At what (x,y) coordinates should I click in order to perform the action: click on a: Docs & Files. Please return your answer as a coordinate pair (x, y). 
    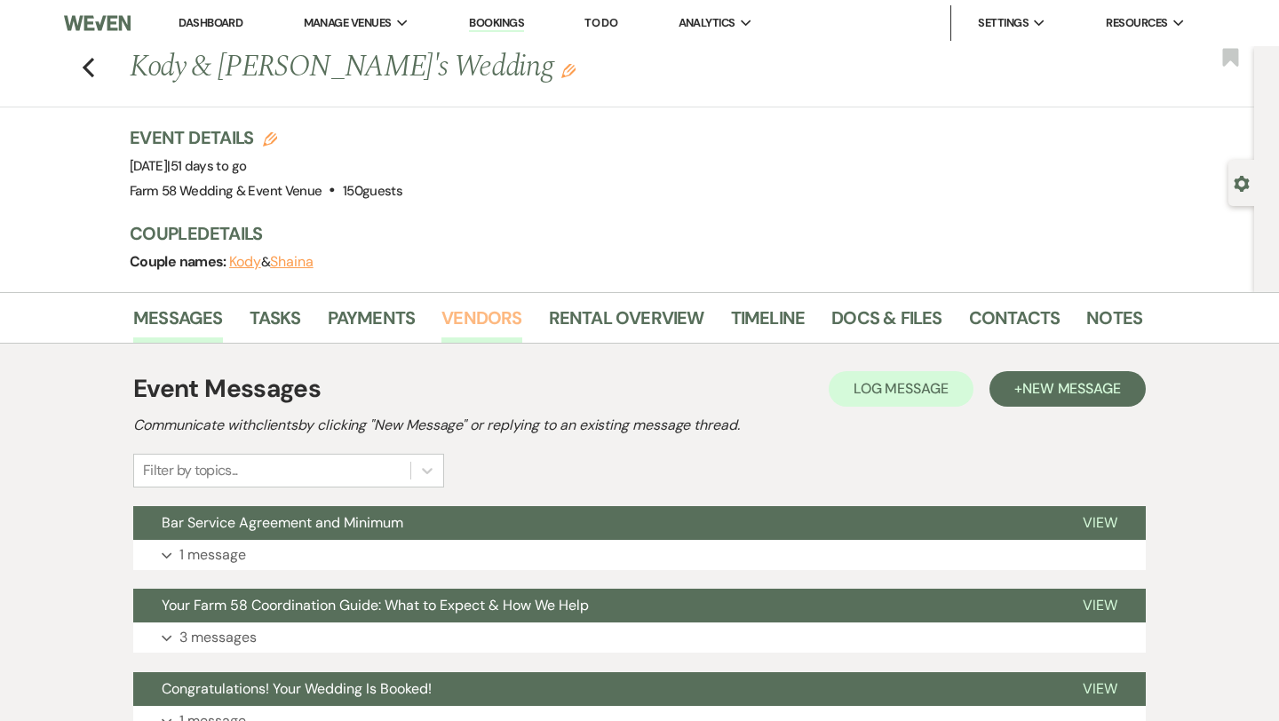
    Looking at the image, I should click on (887, 323).